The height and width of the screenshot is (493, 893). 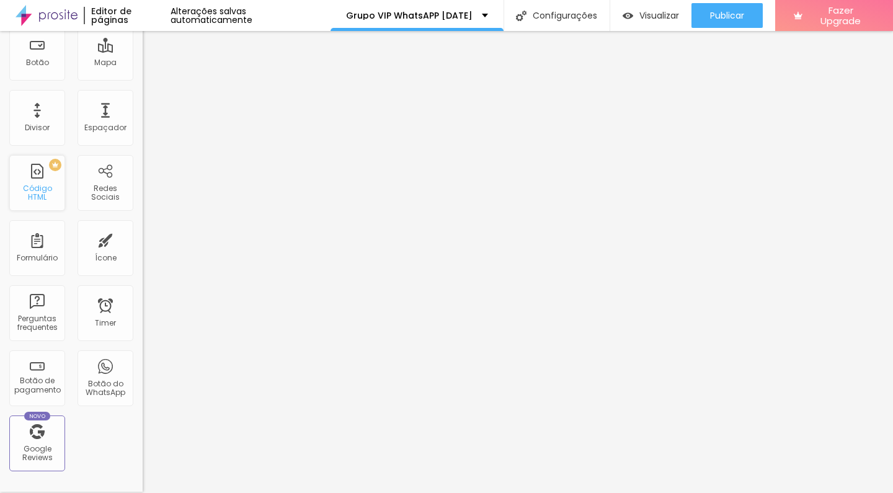 I want to click on div: Botão, so click(x=37, y=63).